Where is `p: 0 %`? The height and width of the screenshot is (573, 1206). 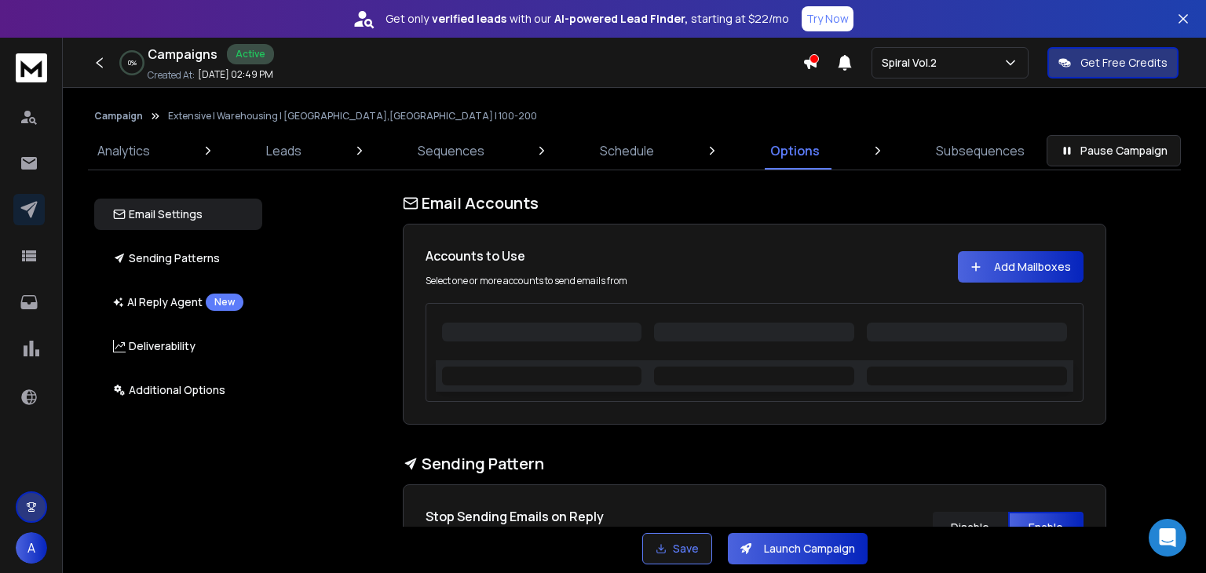
p: 0 % is located at coordinates (132, 63).